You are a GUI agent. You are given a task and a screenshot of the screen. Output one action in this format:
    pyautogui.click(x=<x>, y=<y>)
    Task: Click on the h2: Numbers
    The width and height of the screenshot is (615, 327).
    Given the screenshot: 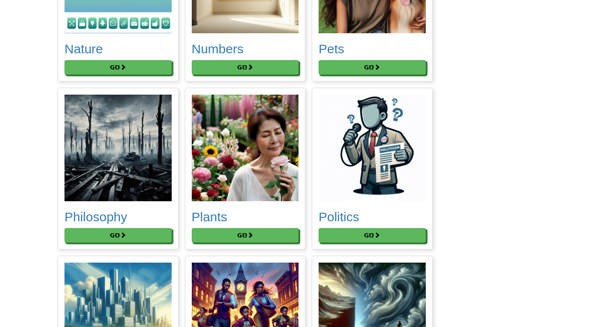 What is the action you would take?
    pyautogui.click(x=245, y=49)
    